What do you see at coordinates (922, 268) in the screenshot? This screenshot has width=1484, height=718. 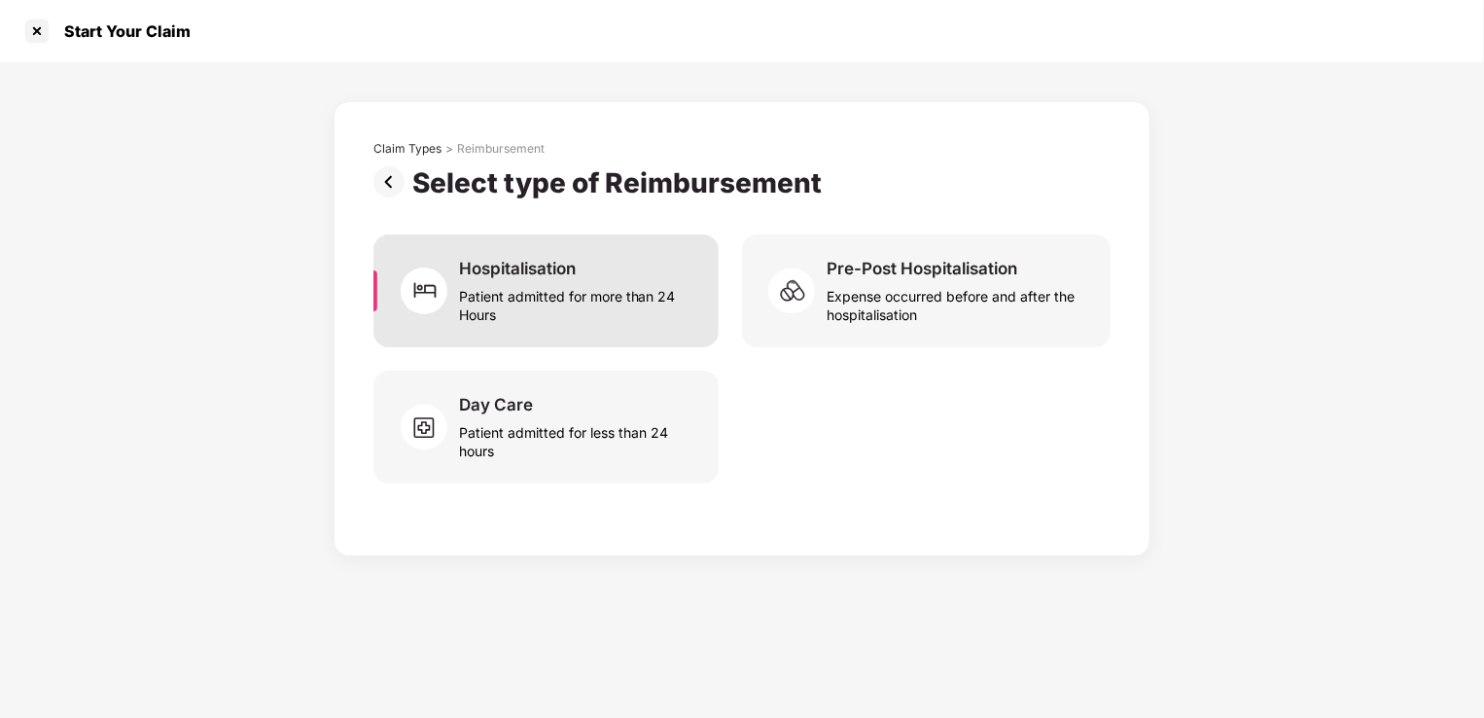 I see `div: Pre-Post Hospitalisation` at bounding box center [922, 268].